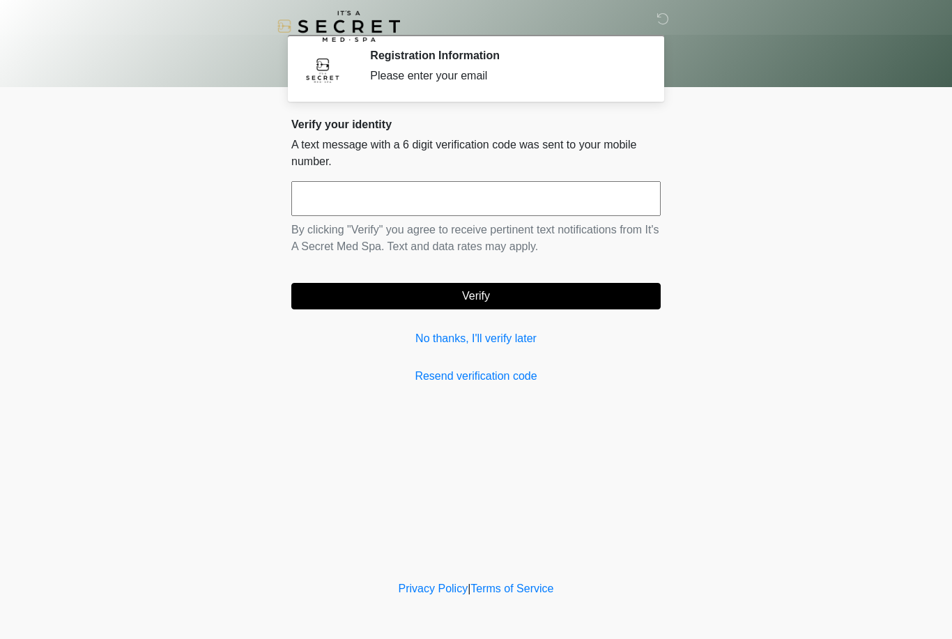 This screenshot has height=639, width=952. I want to click on a: Privacy Policy, so click(434, 588).